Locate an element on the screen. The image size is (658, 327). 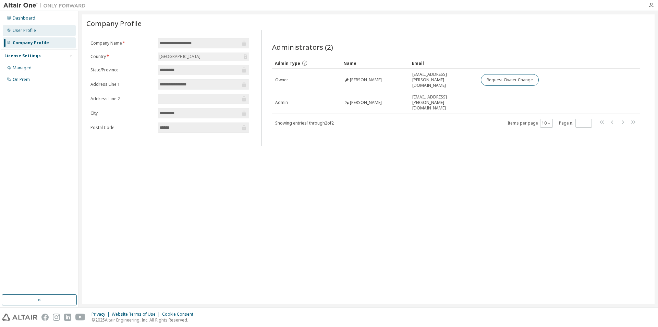
label: Postal Code is located at coordinates (122, 128).